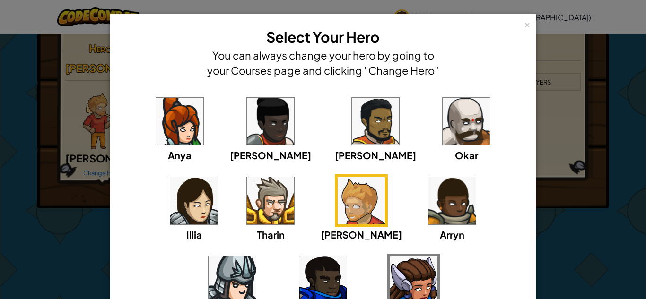  Describe the element at coordinates (271, 235) in the screenshot. I see `span: Tharin` at that location.